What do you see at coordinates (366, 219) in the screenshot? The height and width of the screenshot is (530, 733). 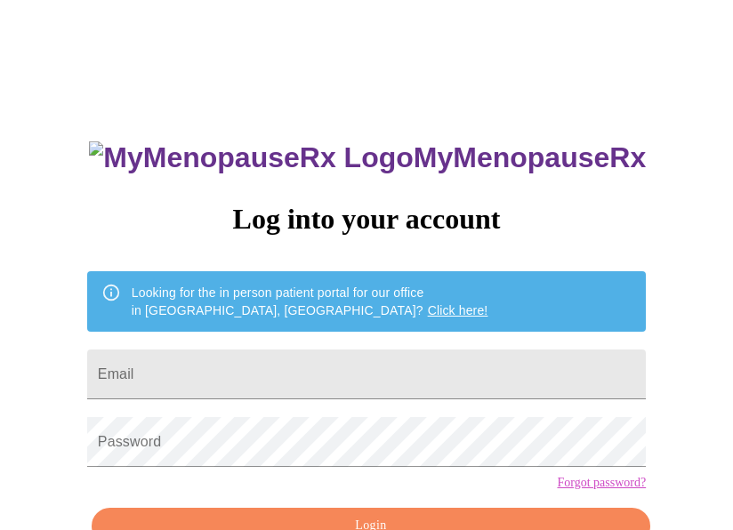 I see `h3: Log into your account` at bounding box center [366, 219].